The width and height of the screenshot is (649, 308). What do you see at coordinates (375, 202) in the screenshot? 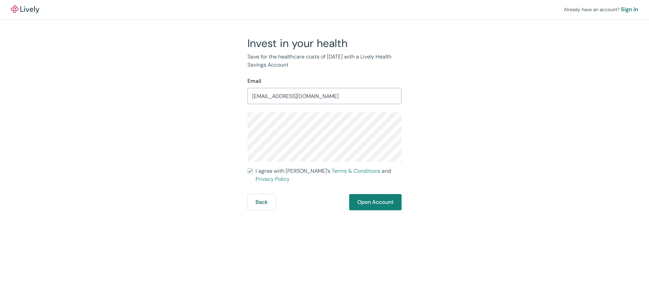
I see `button: Open Account` at bounding box center [375, 202].